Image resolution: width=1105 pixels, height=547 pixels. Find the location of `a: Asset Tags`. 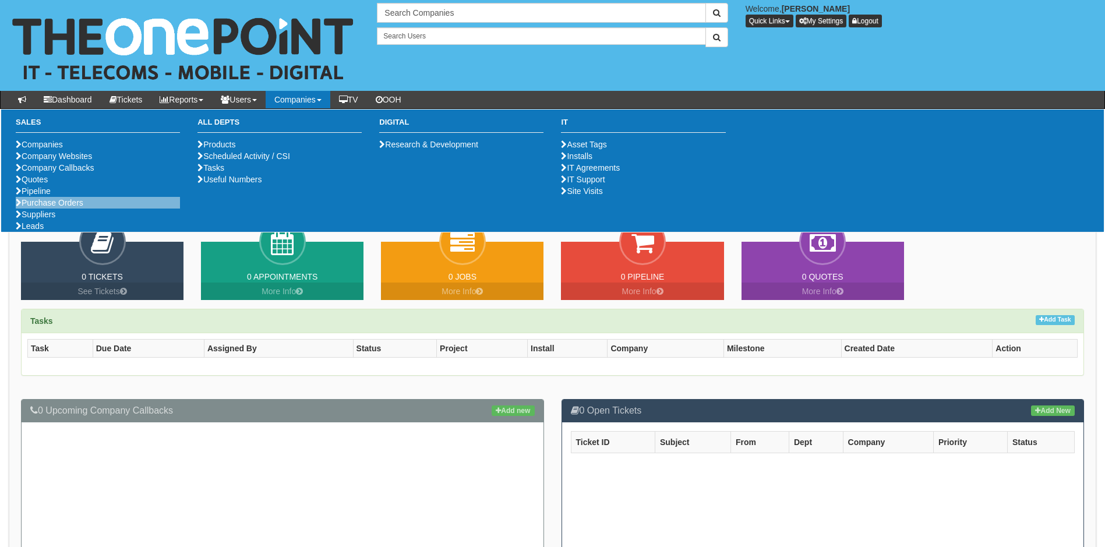

a: Asset Tags is located at coordinates (584, 144).